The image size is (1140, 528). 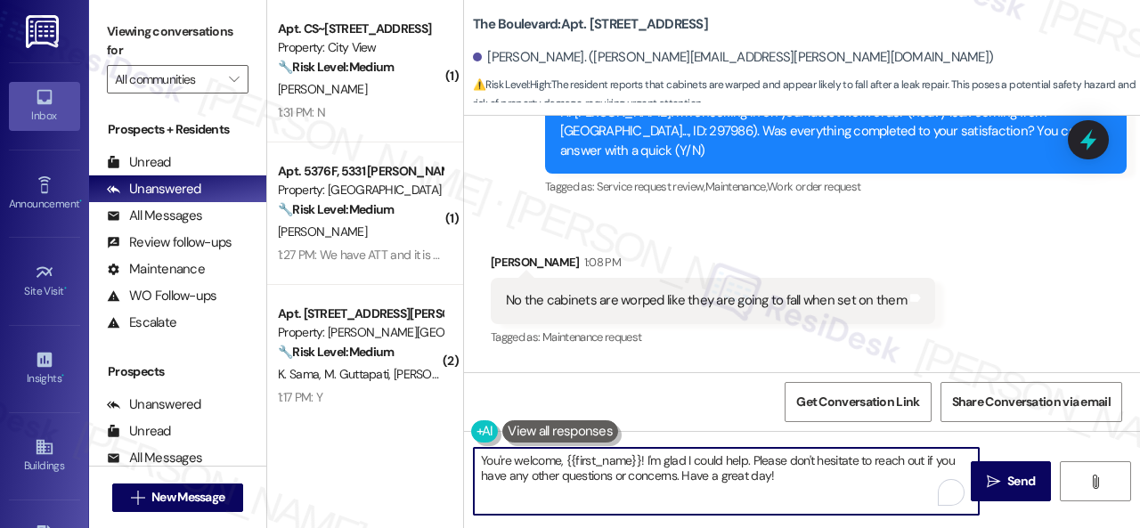 I want to click on span: Get Conversation Link, so click(x=857, y=402).